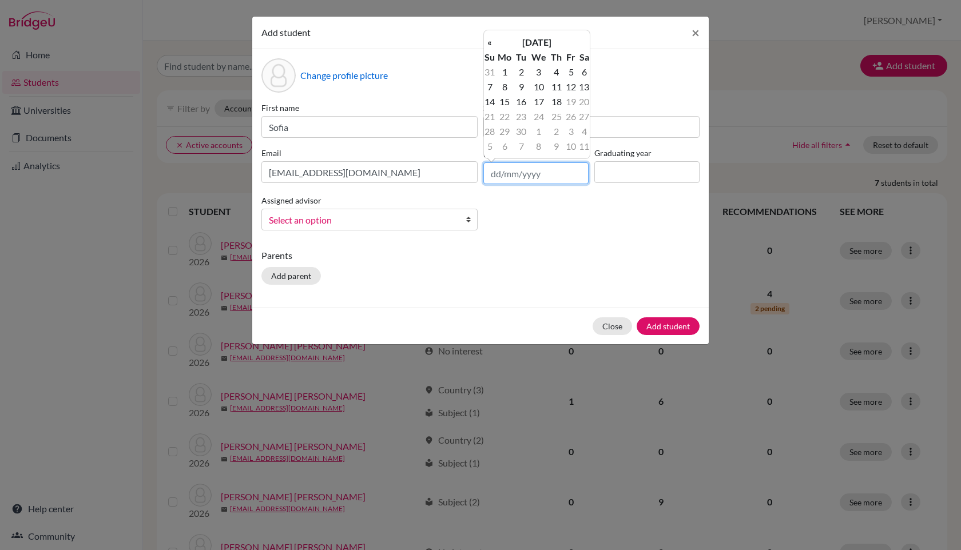  Describe the element at coordinates (521, 132) in the screenshot. I see `td: 30` at that location.